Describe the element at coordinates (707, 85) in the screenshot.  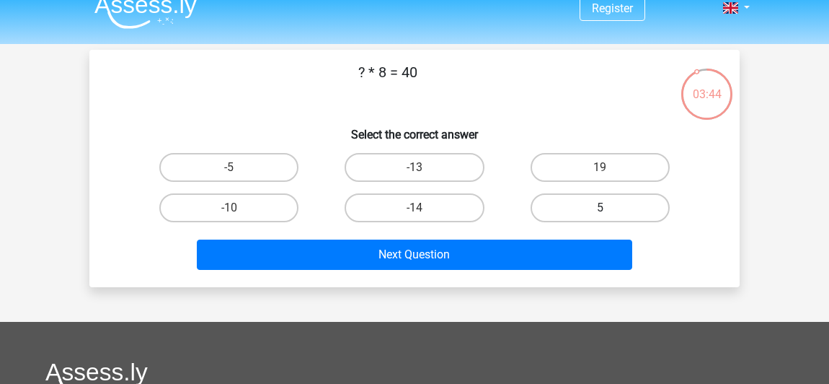
I see `div: 03:44` at that location.